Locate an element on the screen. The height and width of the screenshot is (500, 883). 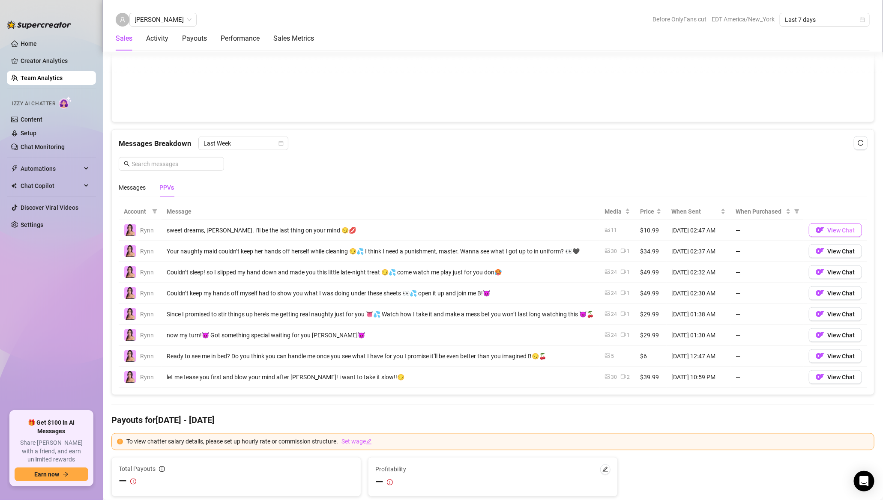
td: $6 is located at coordinates (651, 356).